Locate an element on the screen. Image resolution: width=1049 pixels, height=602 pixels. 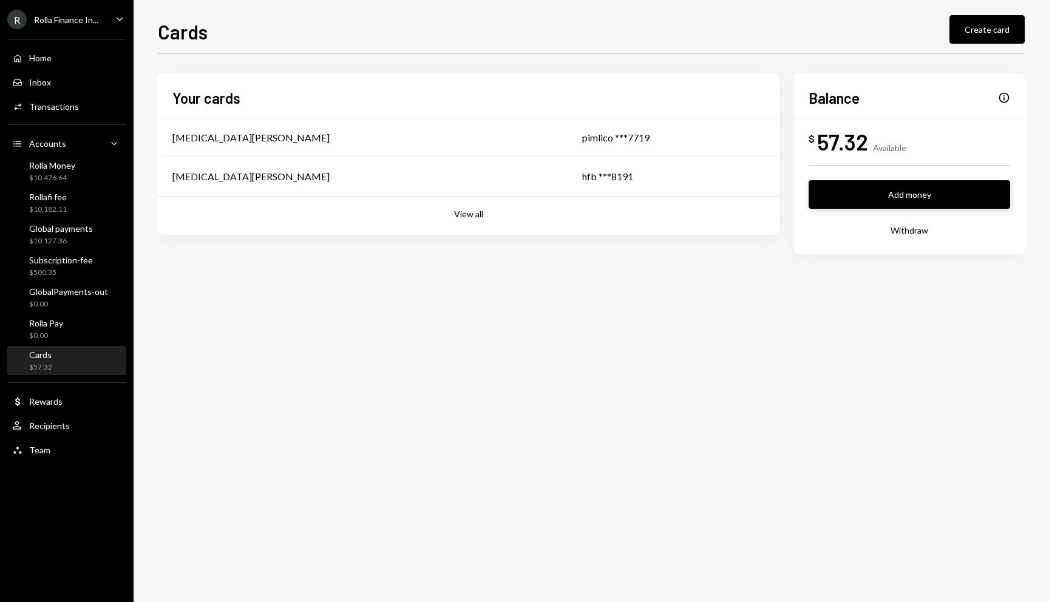
div: Accounts is located at coordinates (47, 143).